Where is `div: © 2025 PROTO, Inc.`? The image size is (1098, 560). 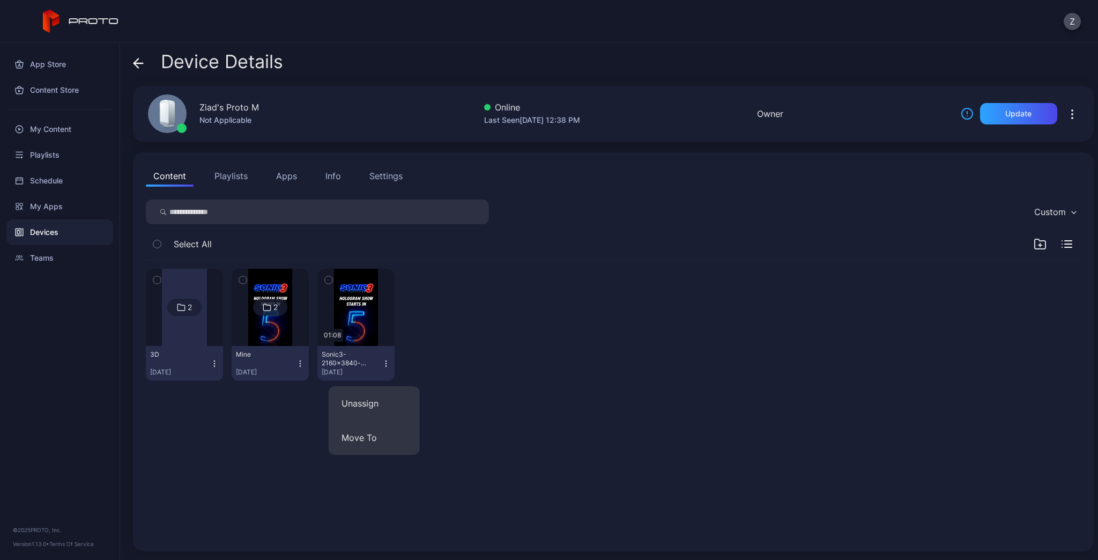
div: © 2025 PROTO, Inc. is located at coordinates (60, 530).